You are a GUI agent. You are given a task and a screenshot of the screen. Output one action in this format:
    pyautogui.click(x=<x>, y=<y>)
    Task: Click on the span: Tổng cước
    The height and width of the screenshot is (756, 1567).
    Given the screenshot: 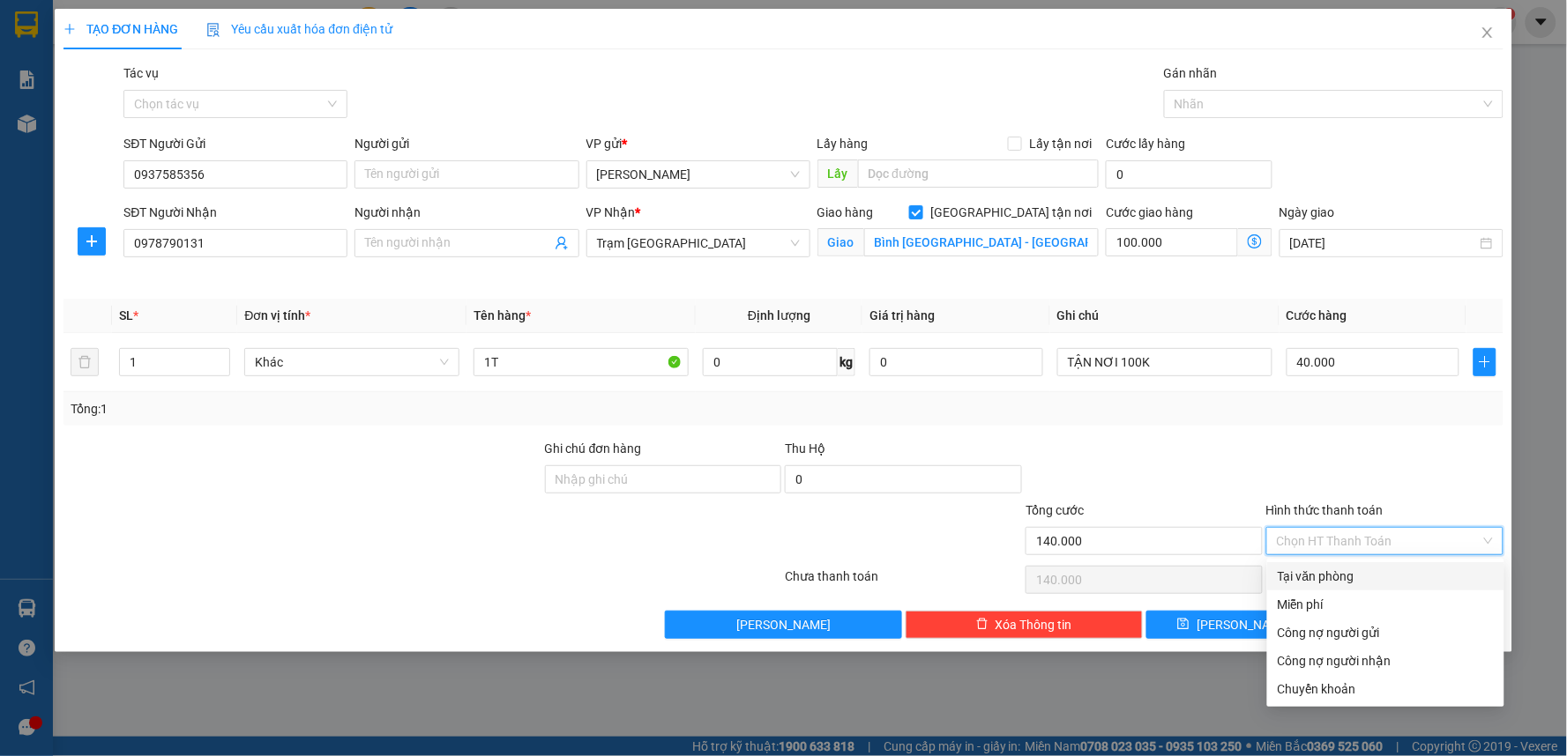 What is the action you would take?
    pyautogui.click(x=1054, y=510)
    